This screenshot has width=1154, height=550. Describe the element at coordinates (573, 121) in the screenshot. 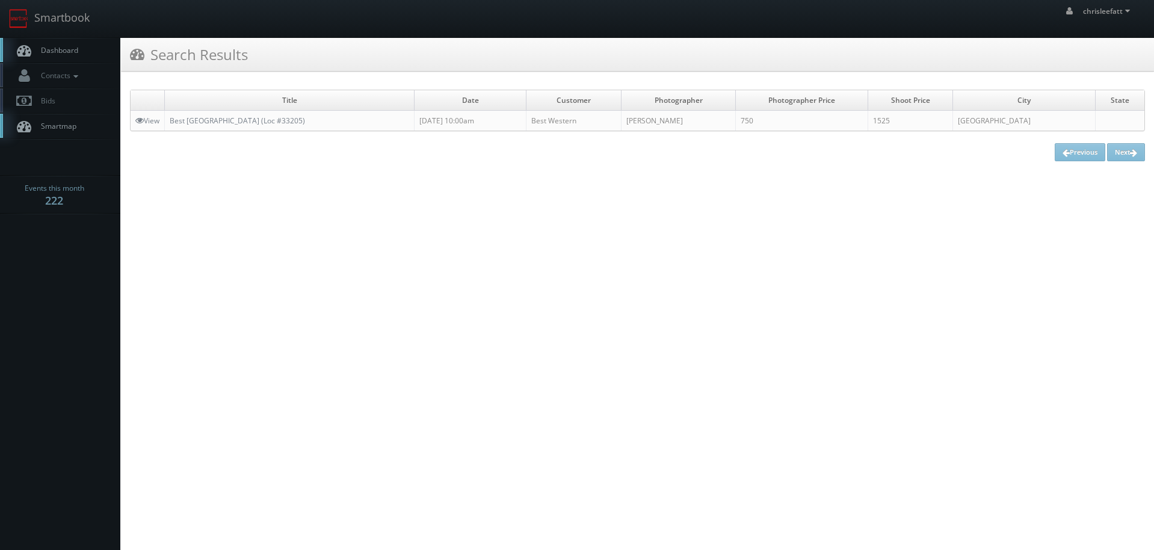

I see `td: Best Western` at that location.